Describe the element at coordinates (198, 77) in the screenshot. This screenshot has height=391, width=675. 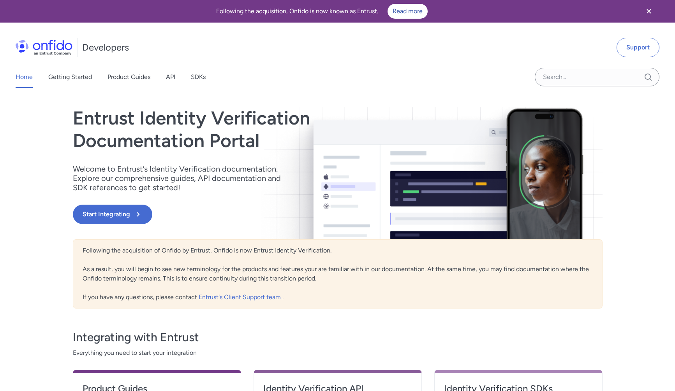
I see `a: SDKs` at that location.